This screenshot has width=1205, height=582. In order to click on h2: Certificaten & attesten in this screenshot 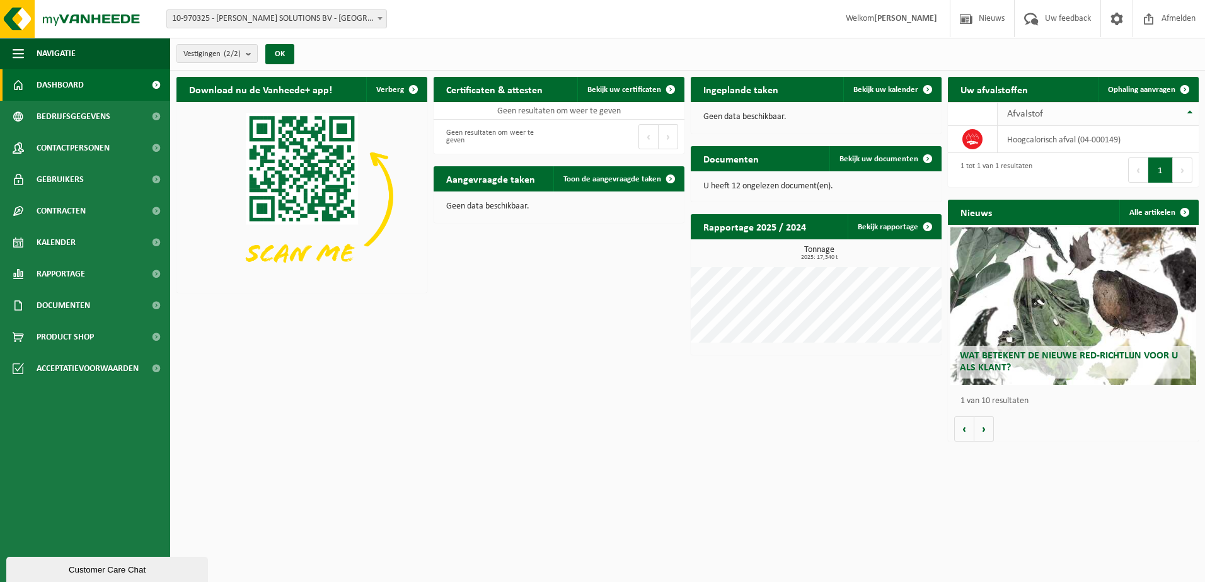, I will do `click(494, 89)`.